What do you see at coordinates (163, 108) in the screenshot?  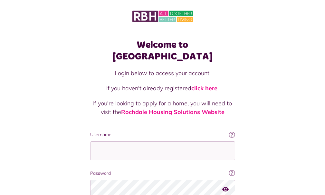 I see `p: If you're looking to apply for a home, you will need to visit the` at bounding box center [163, 108].